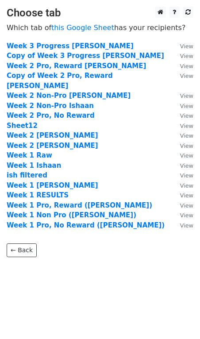 This screenshot has width=200, height=339. I want to click on strong: Week 1 Raw, so click(29, 156).